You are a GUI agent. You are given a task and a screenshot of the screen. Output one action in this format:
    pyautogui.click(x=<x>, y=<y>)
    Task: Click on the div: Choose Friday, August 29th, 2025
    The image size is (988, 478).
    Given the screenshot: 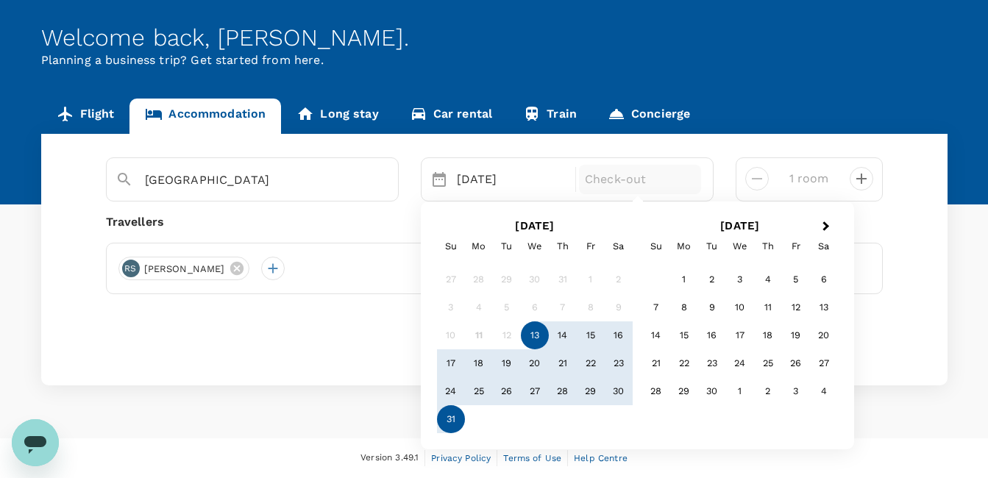 What is the action you would take?
    pyautogui.click(x=591, y=391)
    